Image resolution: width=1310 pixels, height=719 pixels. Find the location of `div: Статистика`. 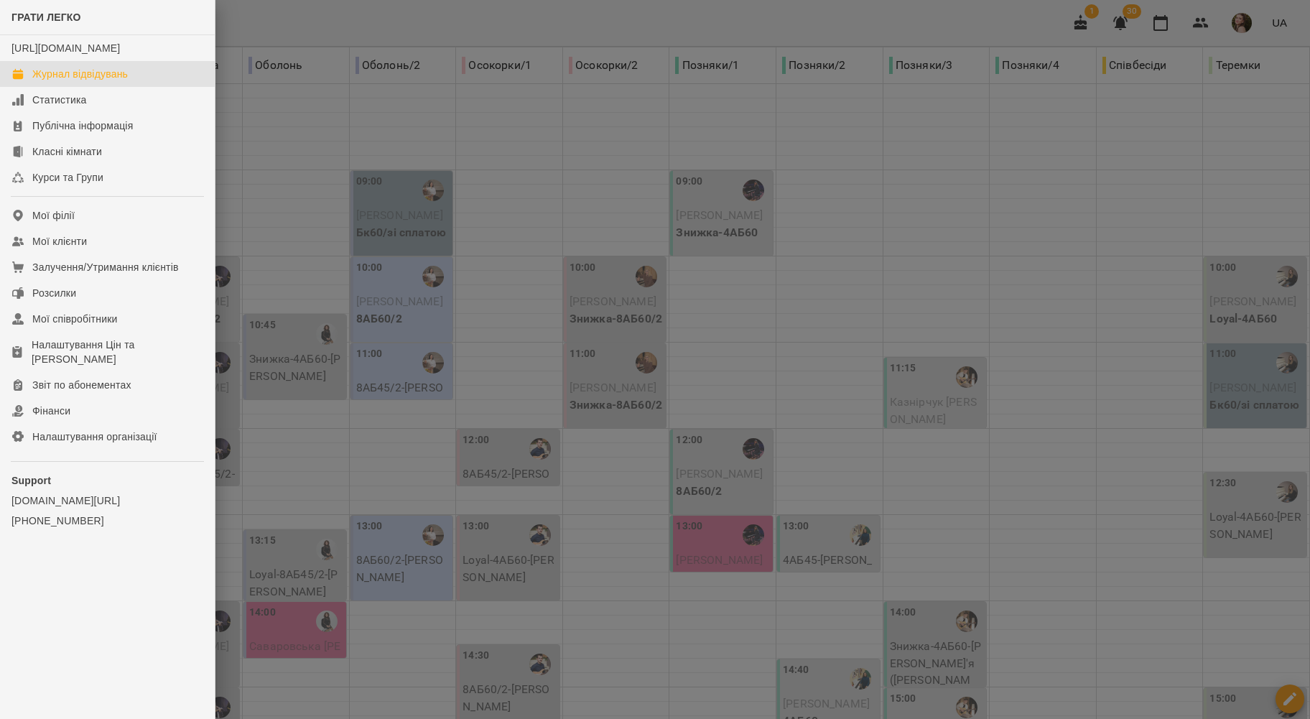

div: Статистика is located at coordinates (60, 100).